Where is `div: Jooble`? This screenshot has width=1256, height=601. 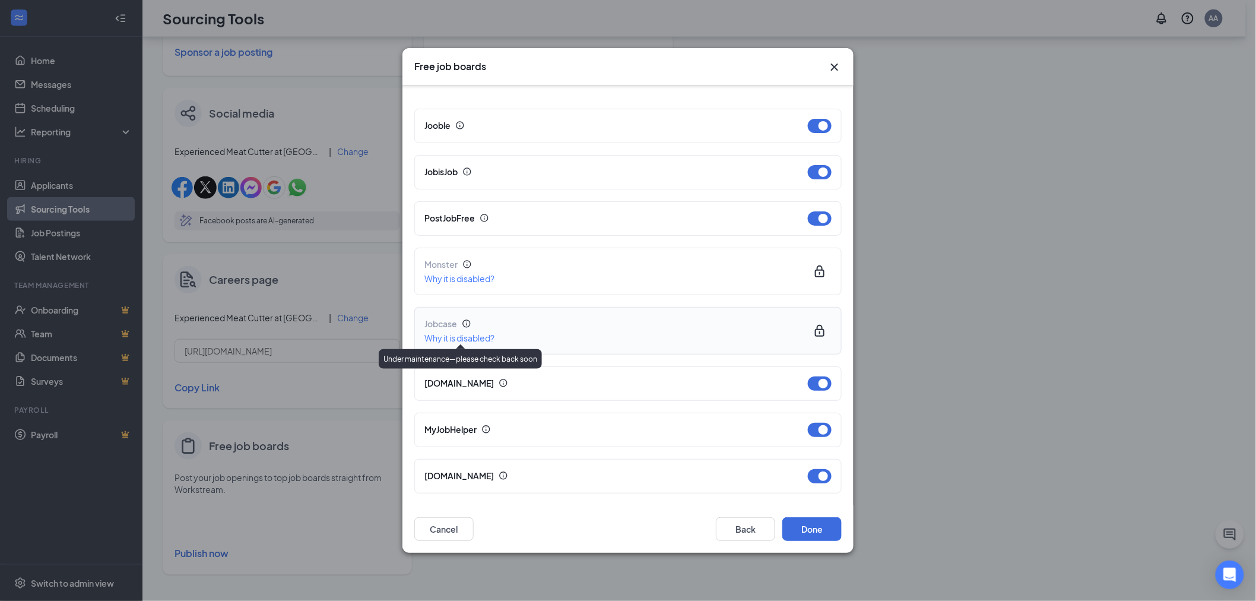 div: Jooble is located at coordinates (607, 125).